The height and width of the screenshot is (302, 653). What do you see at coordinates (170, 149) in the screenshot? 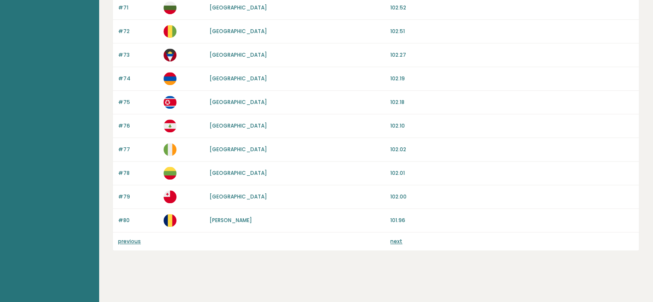
I see `img: ie.svg` at bounding box center [170, 149].